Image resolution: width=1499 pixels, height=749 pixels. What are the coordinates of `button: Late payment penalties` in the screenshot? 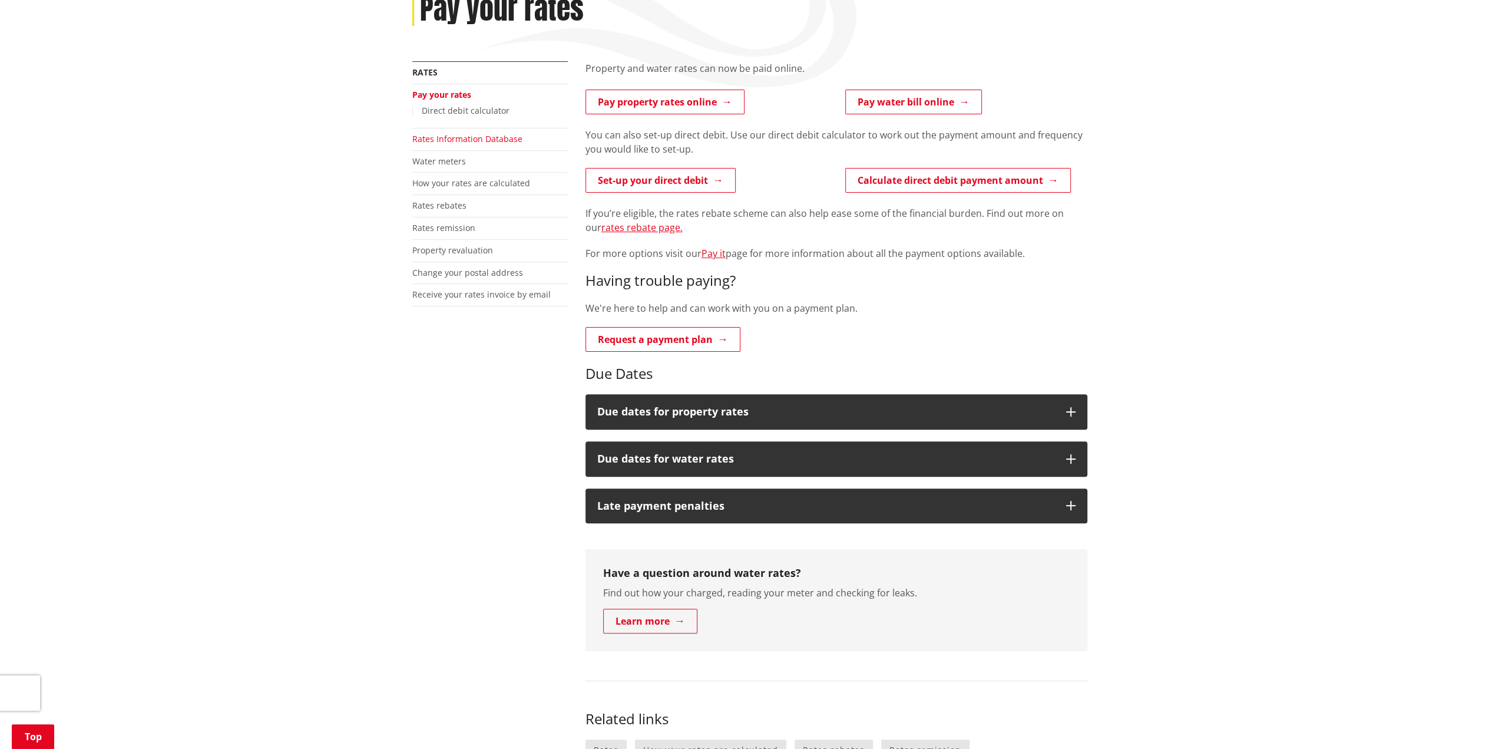 It's located at (836, 506).